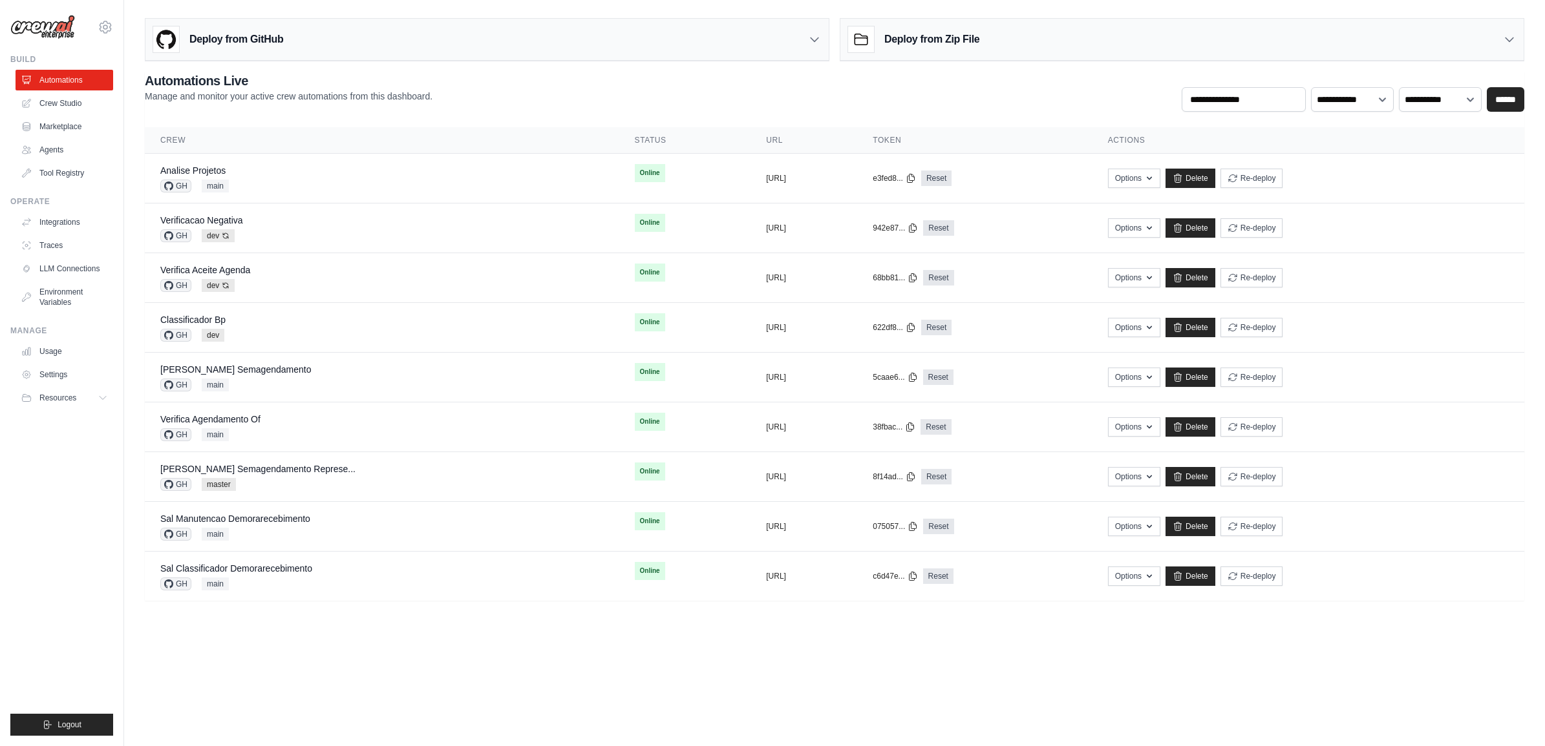  I want to click on div: Manage, so click(61, 331).